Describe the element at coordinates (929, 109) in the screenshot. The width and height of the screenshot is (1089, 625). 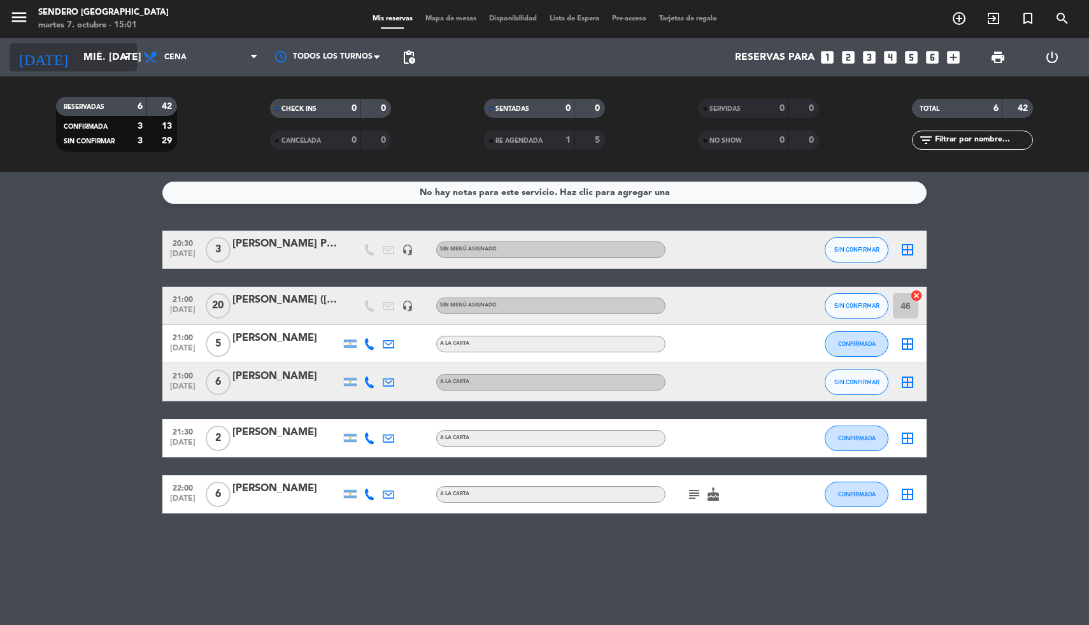
I see `span: TOTAL` at that location.